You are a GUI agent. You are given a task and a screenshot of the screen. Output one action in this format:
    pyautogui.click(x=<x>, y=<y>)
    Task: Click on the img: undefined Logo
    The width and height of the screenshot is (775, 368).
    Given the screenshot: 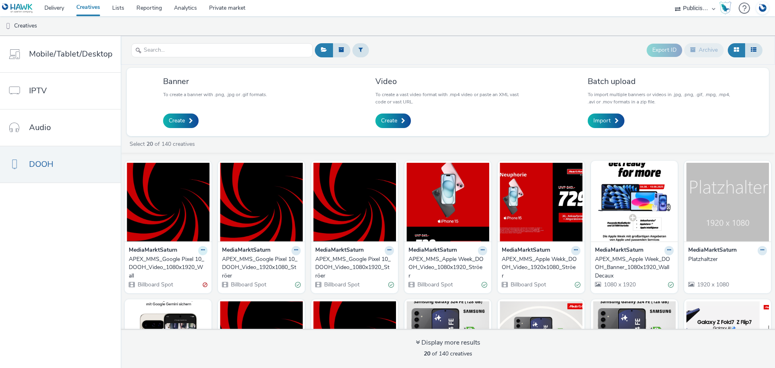 What is the action you would take?
    pyautogui.click(x=17, y=8)
    